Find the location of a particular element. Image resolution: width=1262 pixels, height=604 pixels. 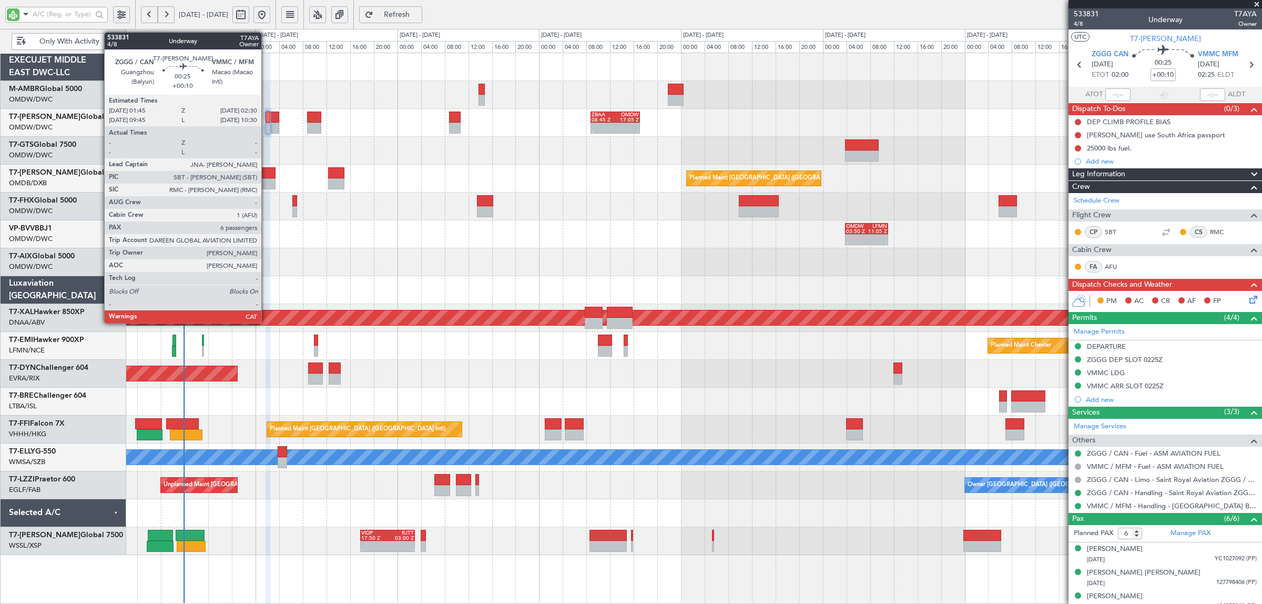

div: 17:05 Z is located at coordinates (627, 120).